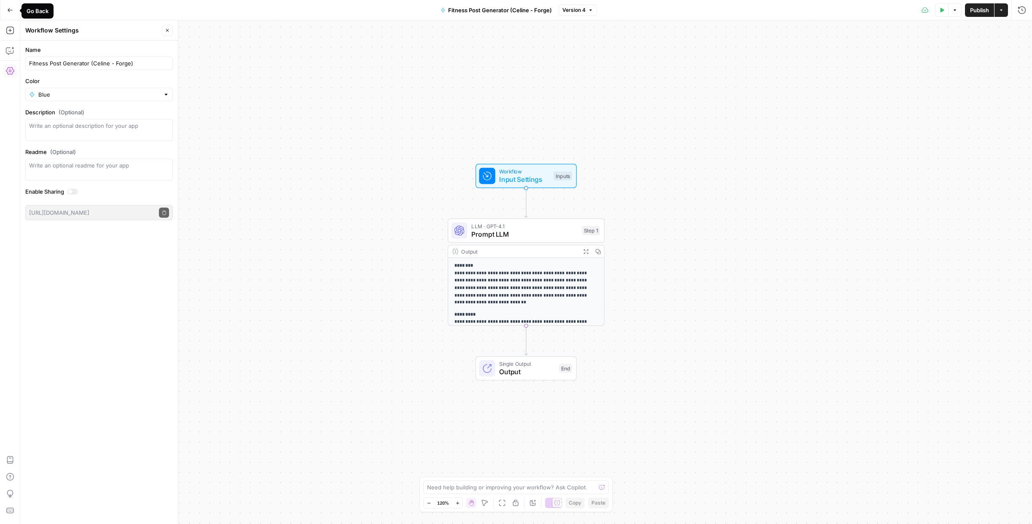  Describe the element at coordinates (500, 10) in the screenshot. I see `span: Fitness Post Generator (Celine - Forge)` at that location.